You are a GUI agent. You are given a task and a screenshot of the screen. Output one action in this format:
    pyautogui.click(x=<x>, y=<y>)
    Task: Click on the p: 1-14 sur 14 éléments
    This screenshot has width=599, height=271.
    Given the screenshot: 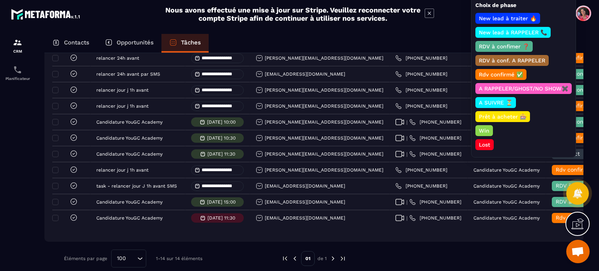 What is the action you would take?
    pyautogui.click(x=179, y=259)
    